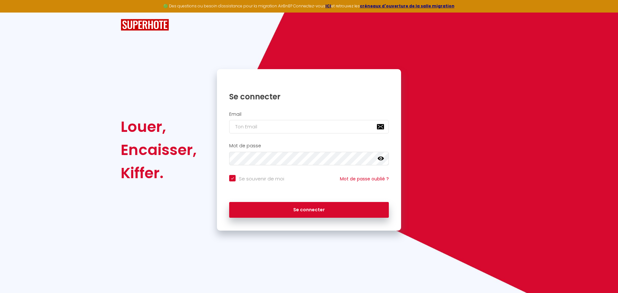 The height and width of the screenshot is (293, 618). What do you see at coordinates (407, 6) in the screenshot?
I see `a: créneaux d'ouverture de la salle migration` at bounding box center [407, 6].